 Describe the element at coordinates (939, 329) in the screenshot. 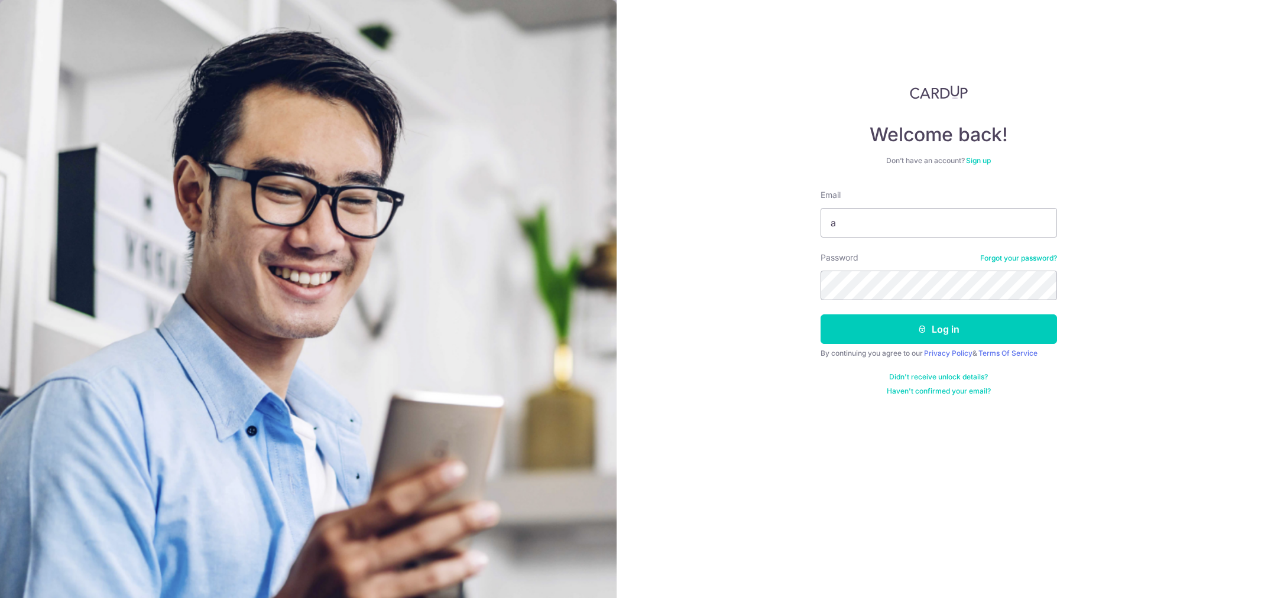

I see `button: Log in` at that location.